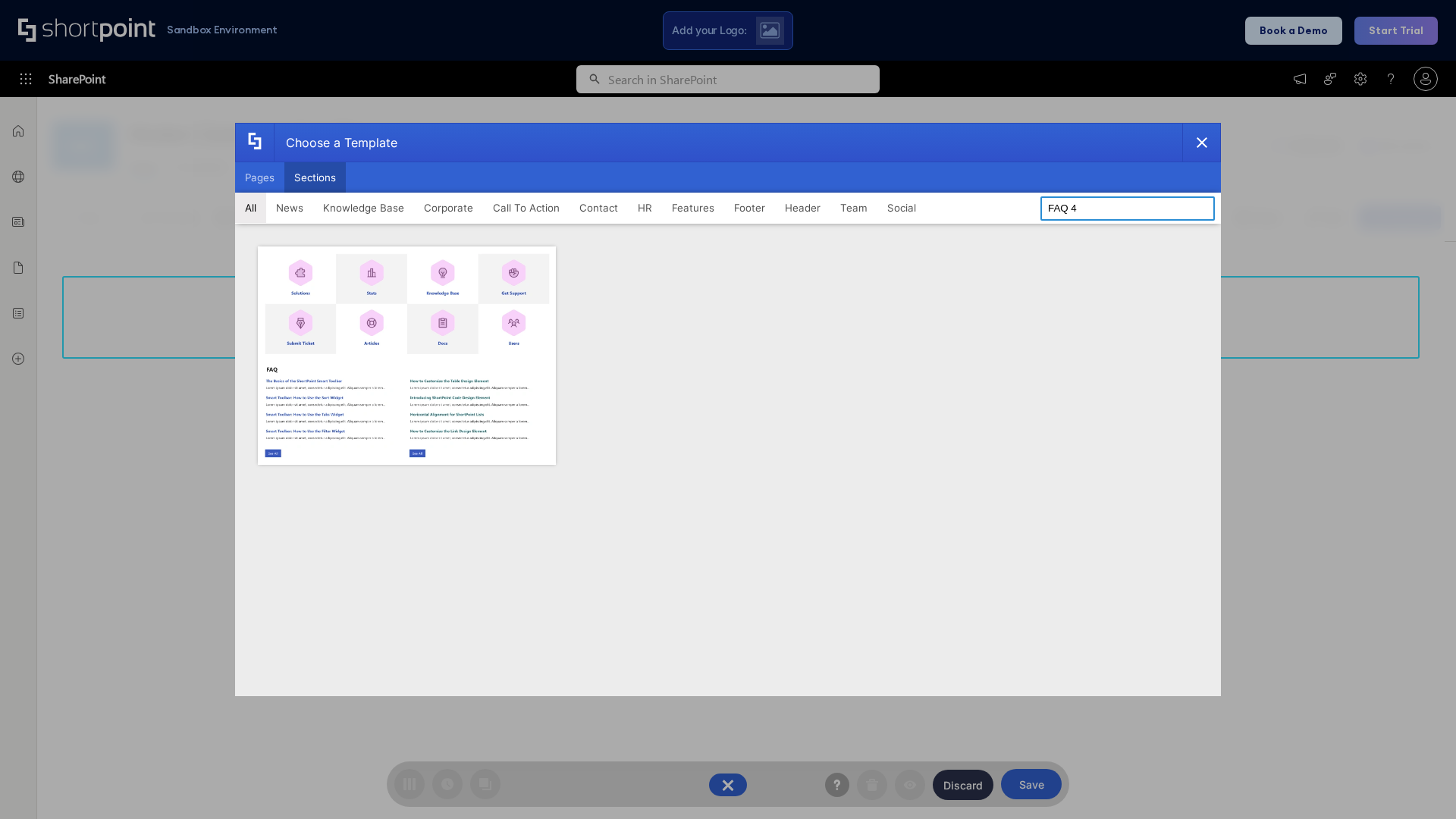 The height and width of the screenshot is (819, 1456). I want to click on button: All, so click(250, 208).